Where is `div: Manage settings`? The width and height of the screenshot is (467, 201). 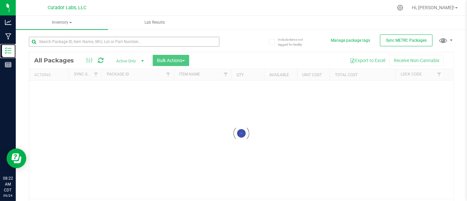 div: Manage settings is located at coordinates (400, 8).